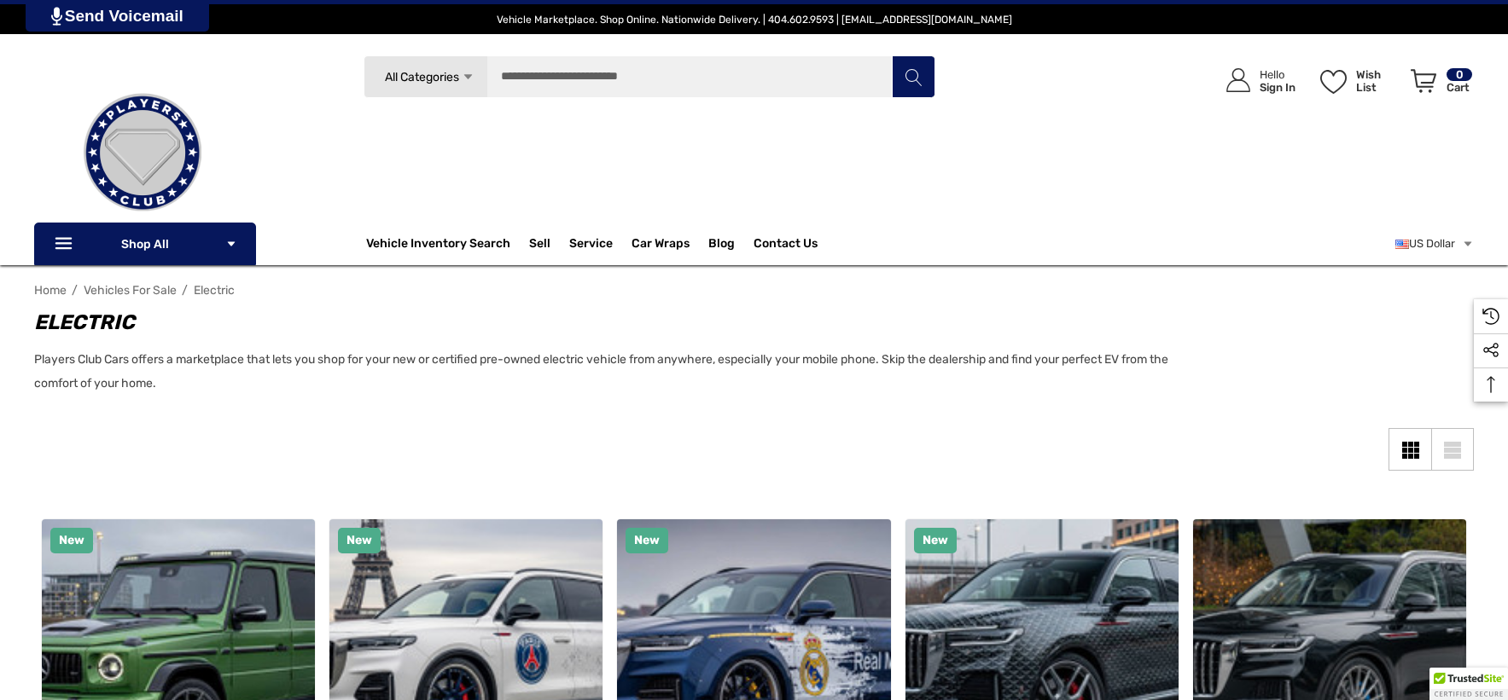 This screenshot has height=700, width=1508. I want to click on svg: Review Your Cart, so click(1423, 81).